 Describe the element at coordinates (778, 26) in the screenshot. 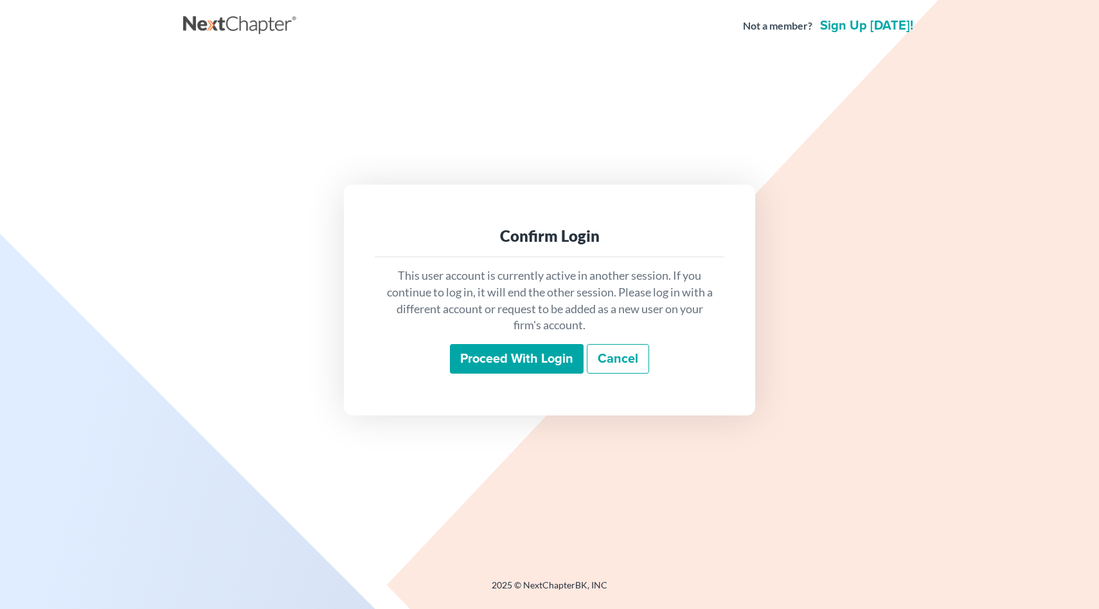

I see `strong: Not a member?` at that location.